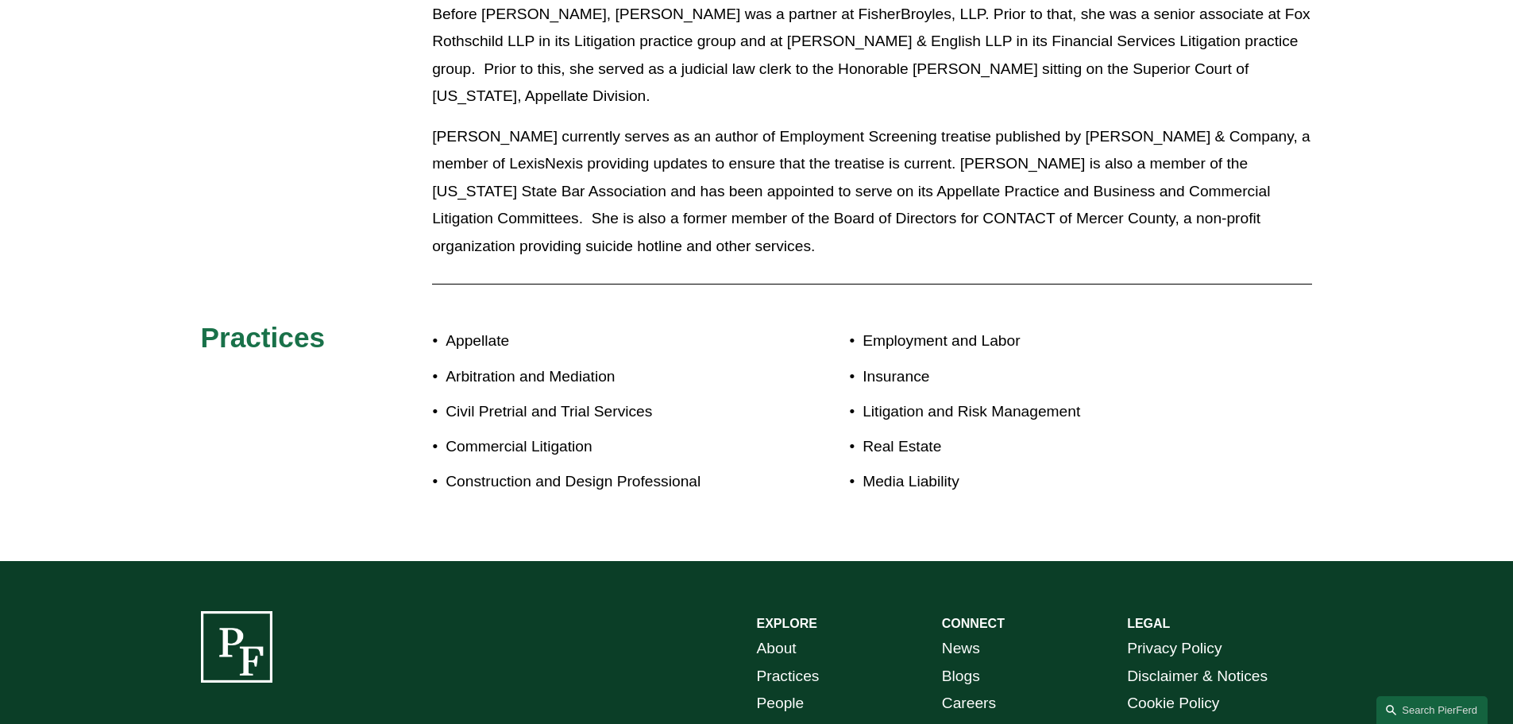 This screenshot has height=724, width=1513. What do you see at coordinates (777, 648) in the screenshot?
I see `a: About` at bounding box center [777, 648].